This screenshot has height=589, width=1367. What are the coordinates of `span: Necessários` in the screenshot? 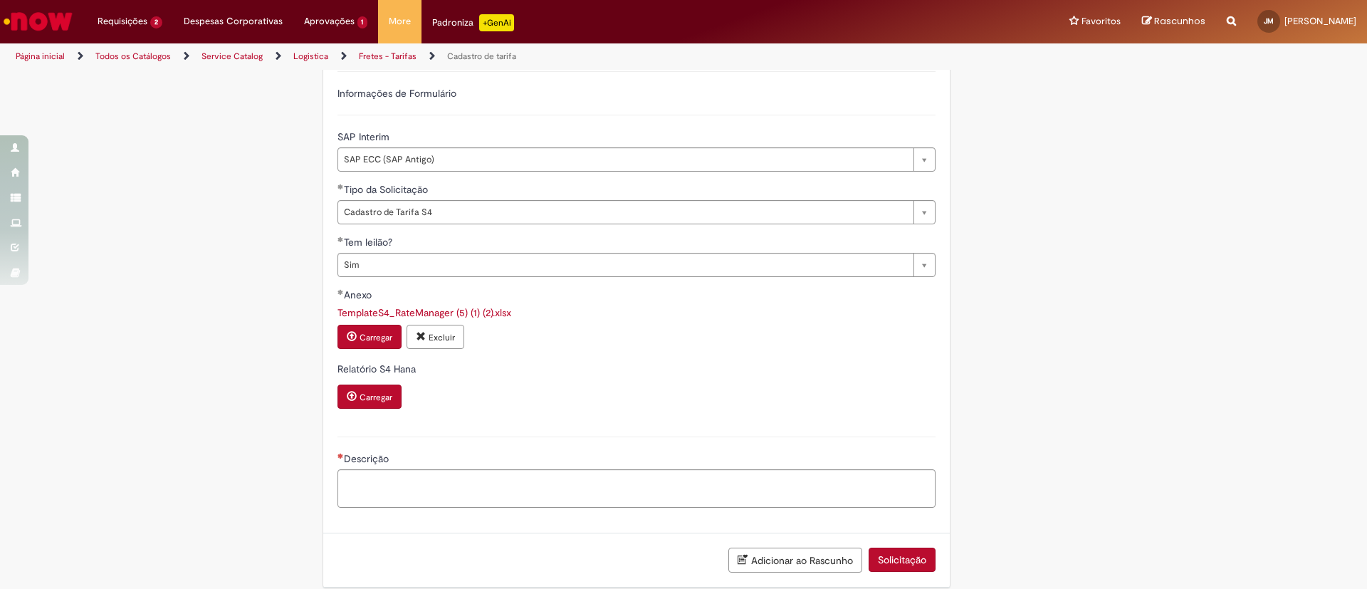 It's located at (340, 456).